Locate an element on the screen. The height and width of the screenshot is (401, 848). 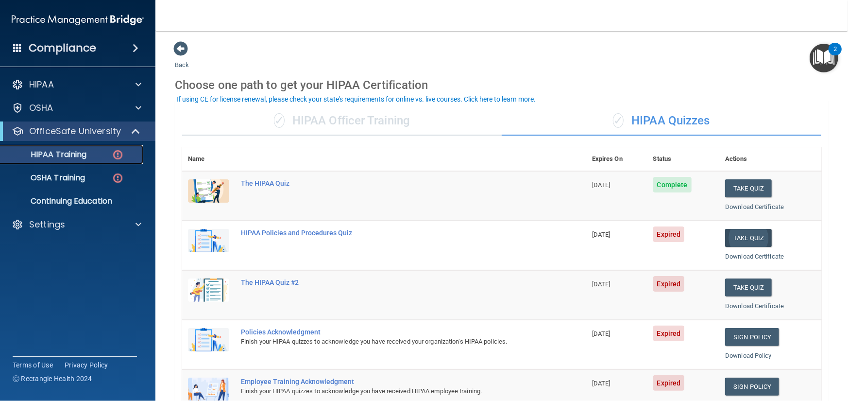
div: Employee Training Acknowledgment is located at coordinates (389, 381).